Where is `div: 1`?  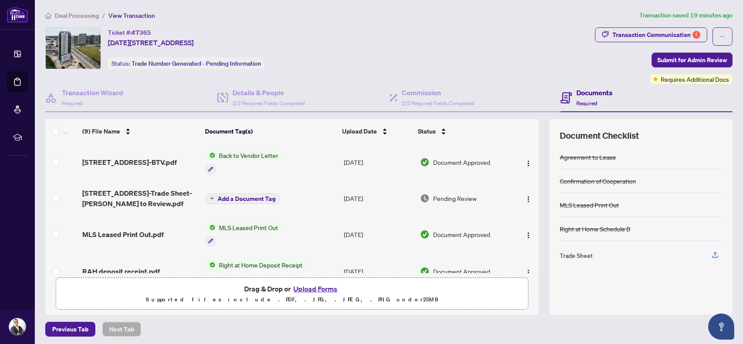
div: 1 is located at coordinates (697, 35).